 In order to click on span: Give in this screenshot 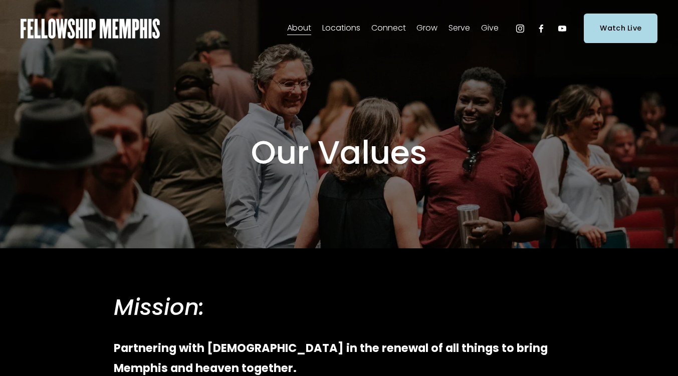, I will do `click(490, 28)`.